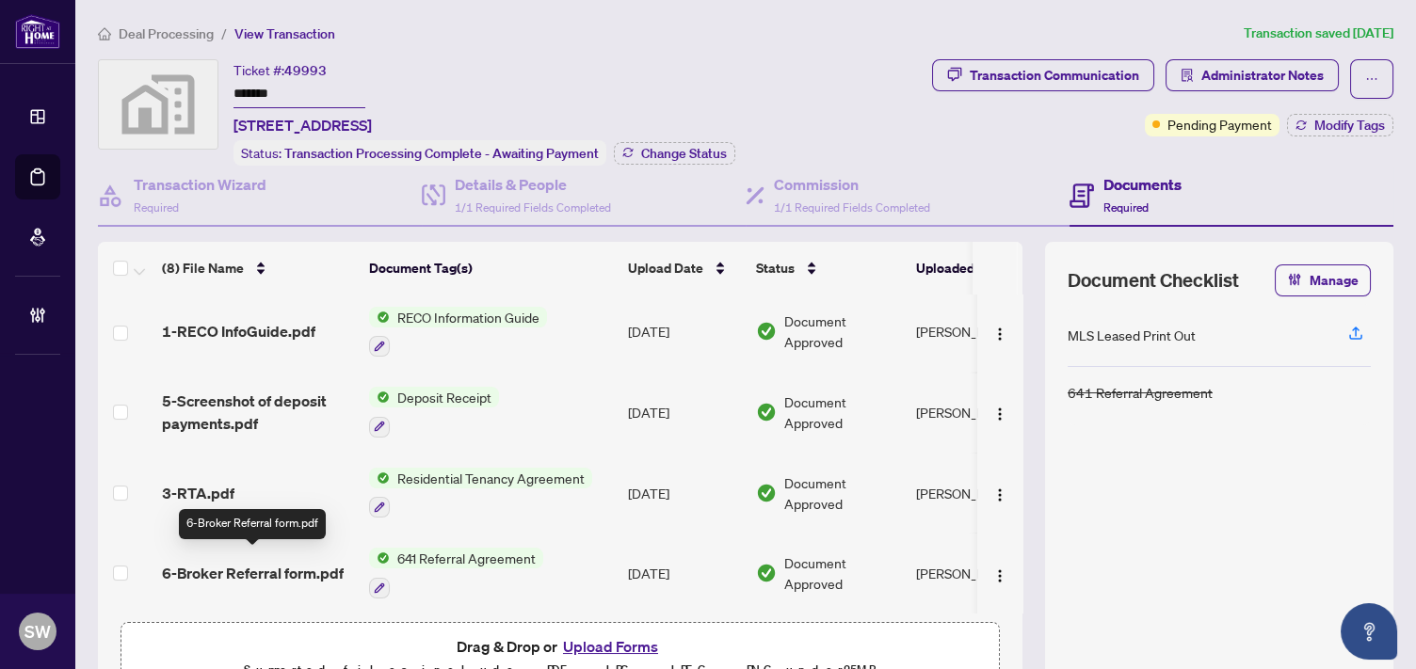 The image size is (1416, 669). I want to click on img: svg%3e, so click(158, 105).